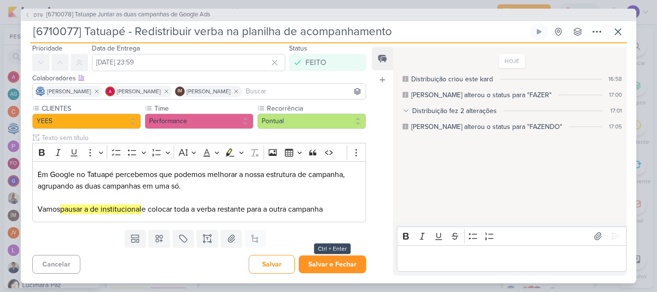 The image size is (657, 292). I want to click on div: Isabella Machado Guimarães, so click(180, 91).